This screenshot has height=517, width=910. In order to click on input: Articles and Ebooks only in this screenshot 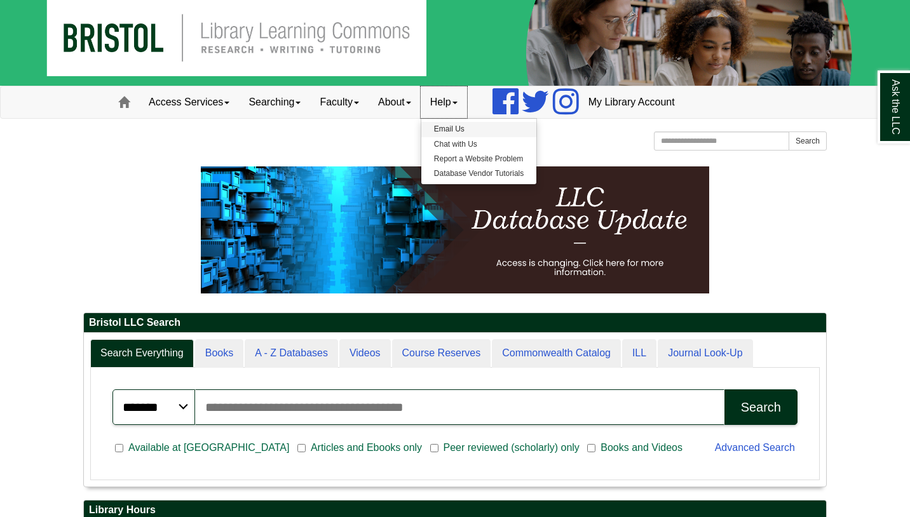, I will do `click(301, 449)`.